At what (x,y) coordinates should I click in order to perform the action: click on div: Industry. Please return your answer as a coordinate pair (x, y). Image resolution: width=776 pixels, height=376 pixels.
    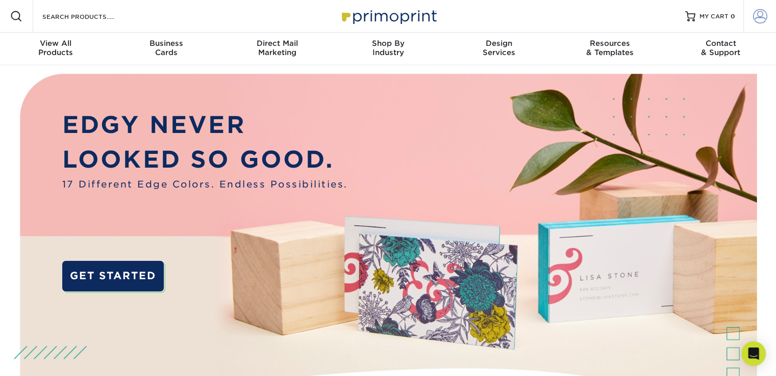
    Looking at the image, I should click on (388, 48).